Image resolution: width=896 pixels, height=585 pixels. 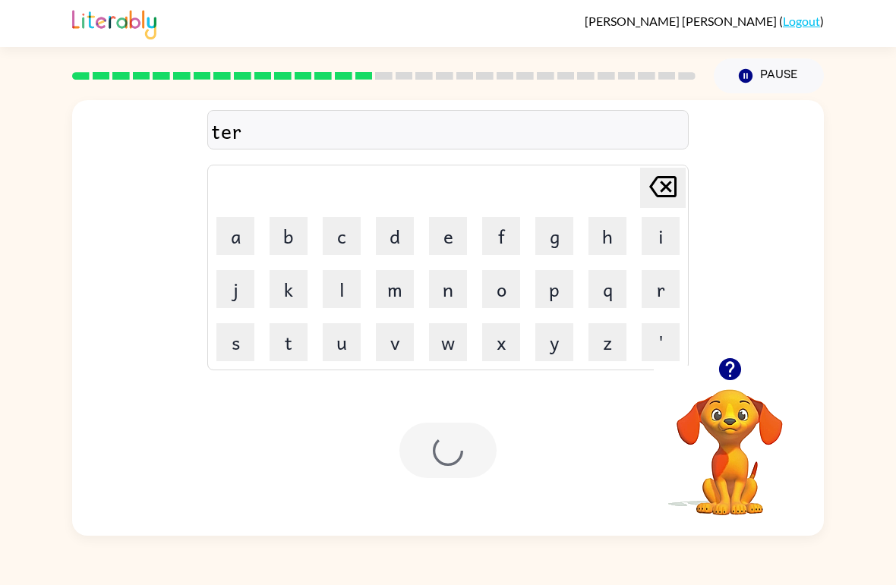 I want to click on button: t, so click(x=289, y=342).